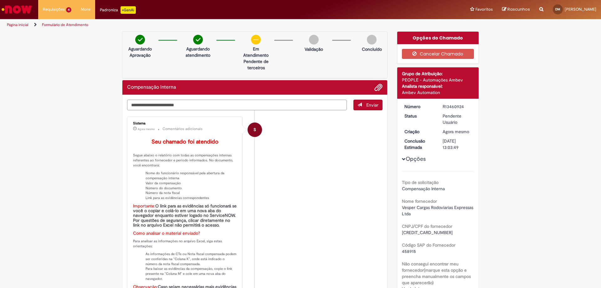 This screenshot has width=601, height=288. What do you see at coordinates (198, 52) in the screenshot?
I see `p: Aguardando atendimento` at bounding box center [198, 52].